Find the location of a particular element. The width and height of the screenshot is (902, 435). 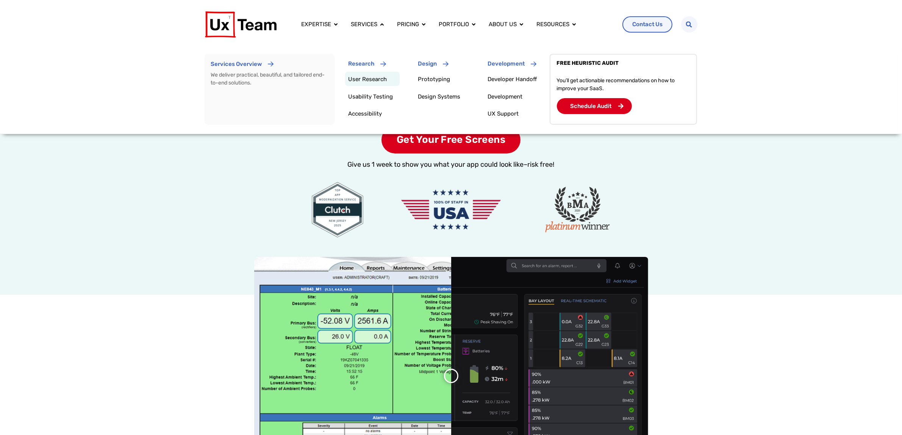

nav: Menu is located at coordinates (456, 24).